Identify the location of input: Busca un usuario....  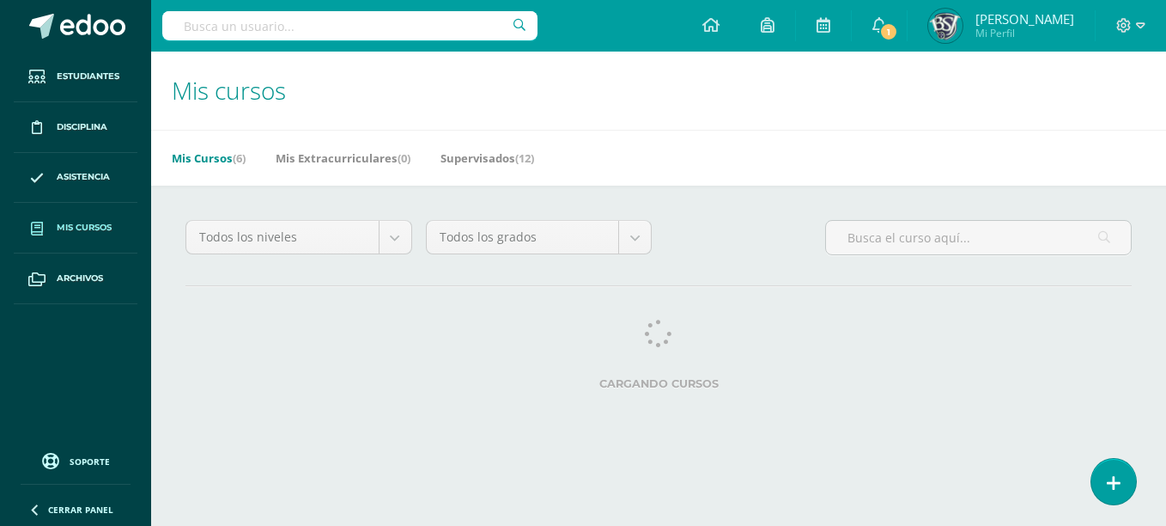
(350, 26).